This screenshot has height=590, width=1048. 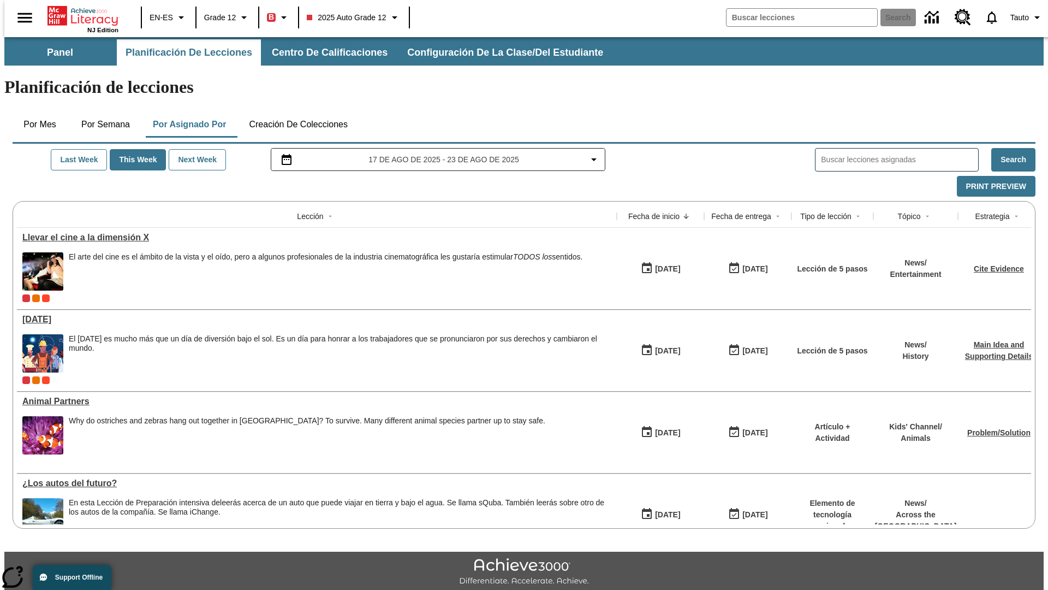 What do you see at coordinates (594, 159) in the screenshot?
I see `svg: Collapse Date Range Filter` at bounding box center [594, 159].